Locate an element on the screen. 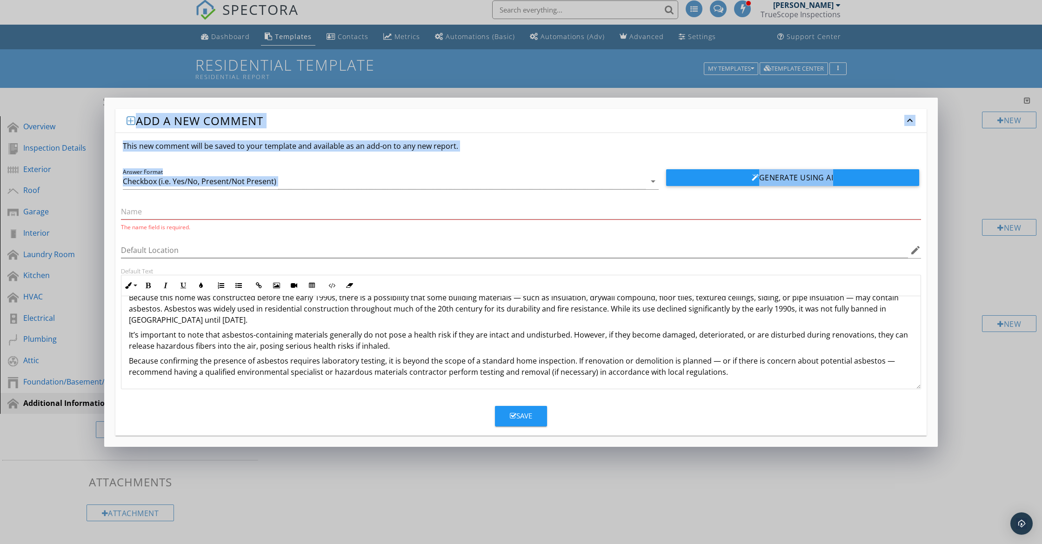 The height and width of the screenshot is (544, 1042). button: Italic (⌘I) is located at coordinates (166, 286).